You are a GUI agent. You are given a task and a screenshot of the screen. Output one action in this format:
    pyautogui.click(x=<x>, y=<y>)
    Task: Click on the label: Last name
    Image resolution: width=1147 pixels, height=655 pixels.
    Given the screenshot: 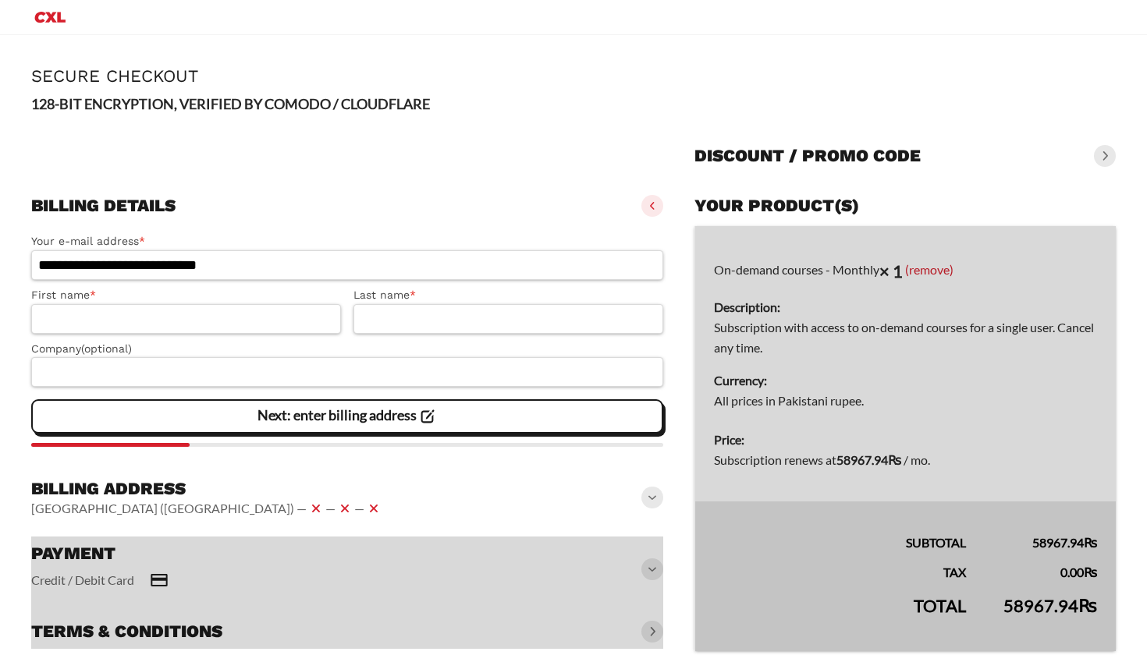 What is the action you would take?
    pyautogui.click(x=508, y=295)
    